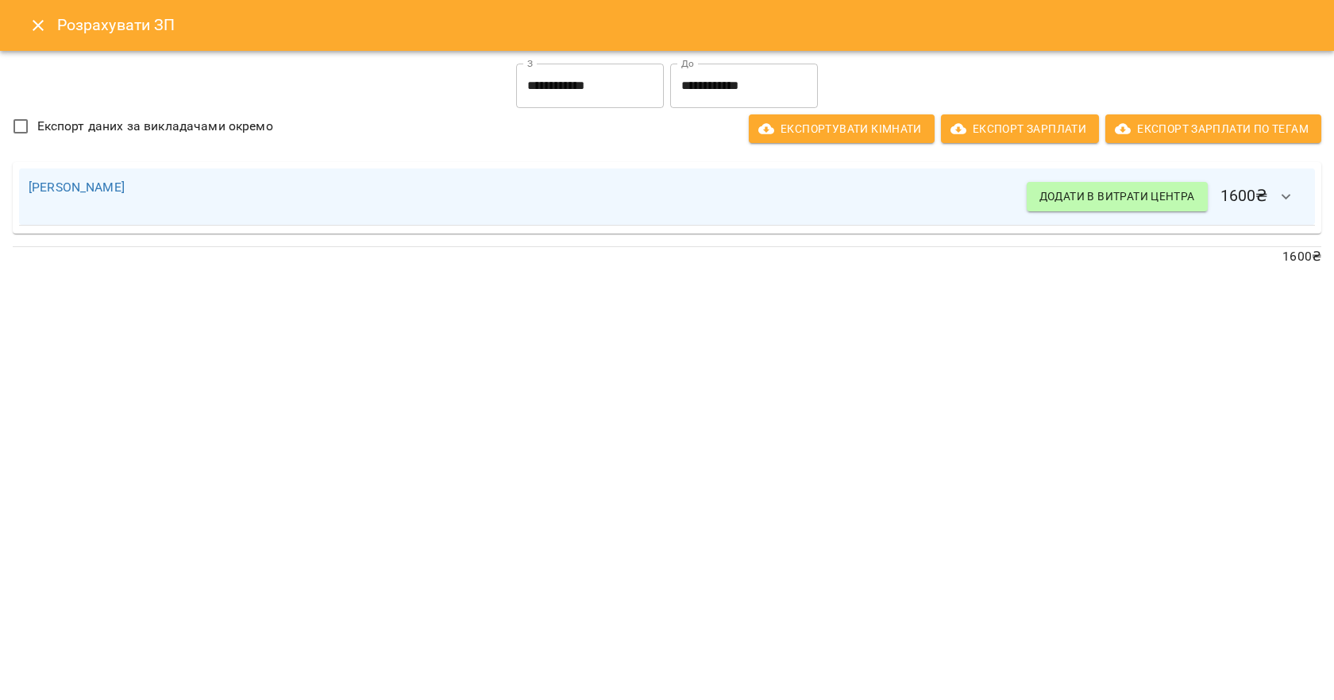 This screenshot has width=1334, height=700. What do you see at coordinates (1020, 129) in the screenshot?
I see `button: Експорт Зарплати` at bounding box center [1020, 129].